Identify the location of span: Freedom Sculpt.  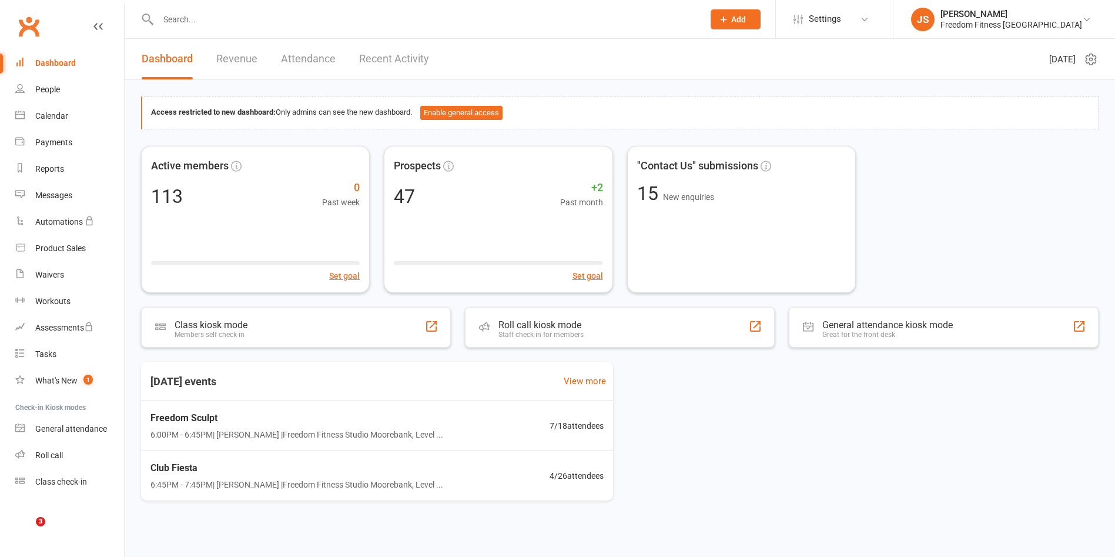
(297, 418).